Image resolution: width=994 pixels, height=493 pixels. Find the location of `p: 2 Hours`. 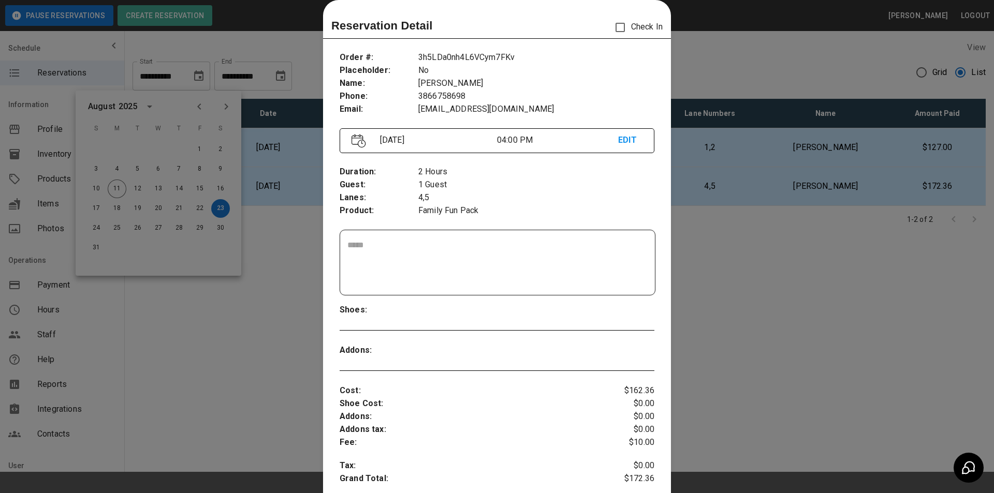

p: 2 Hours is located at coordinates (536, 172).